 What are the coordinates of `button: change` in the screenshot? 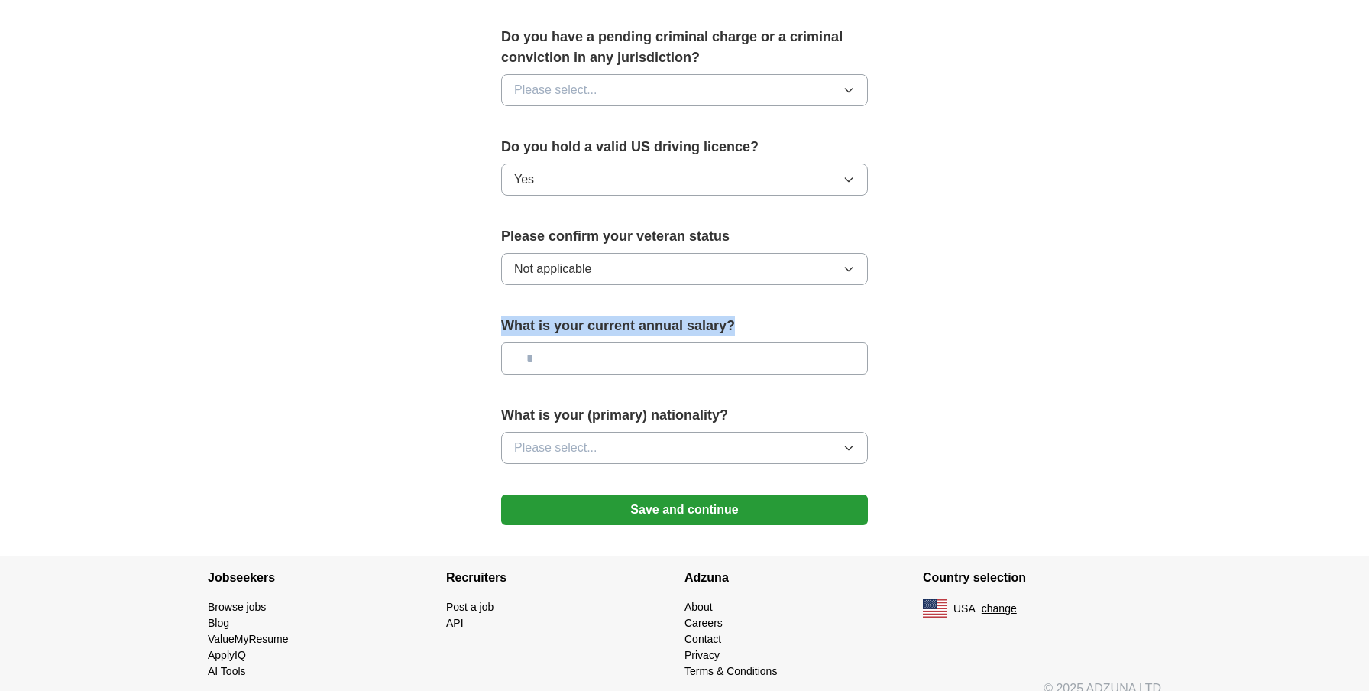 It's located at (999, 608).